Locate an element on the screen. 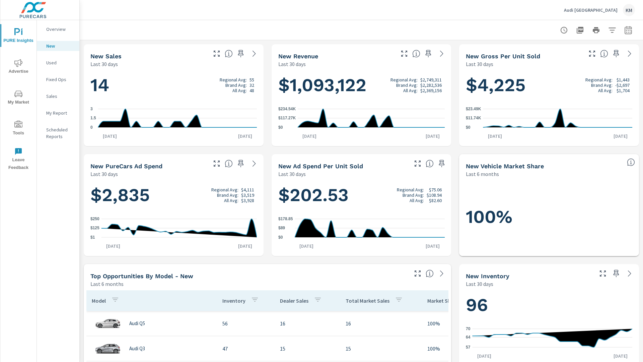 The height and width of the screenshot is (362, 643). h1: $202.53 is located at coordinates (362, 195).